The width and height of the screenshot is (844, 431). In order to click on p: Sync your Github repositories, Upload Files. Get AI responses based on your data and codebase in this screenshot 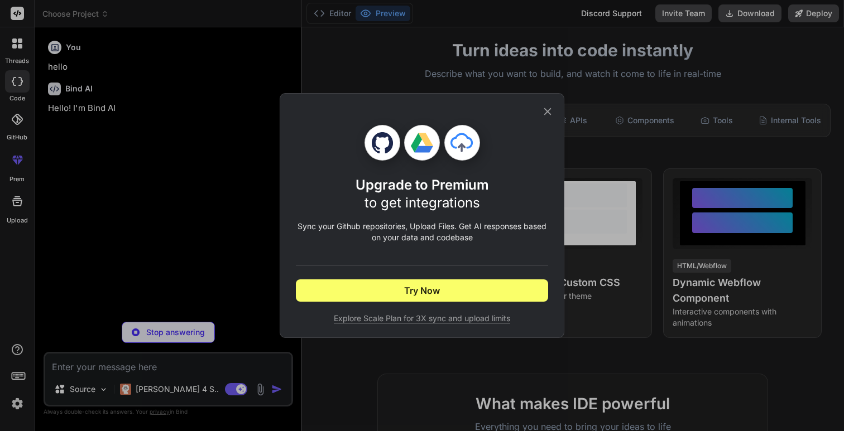, I will do `click(422, 232)`.